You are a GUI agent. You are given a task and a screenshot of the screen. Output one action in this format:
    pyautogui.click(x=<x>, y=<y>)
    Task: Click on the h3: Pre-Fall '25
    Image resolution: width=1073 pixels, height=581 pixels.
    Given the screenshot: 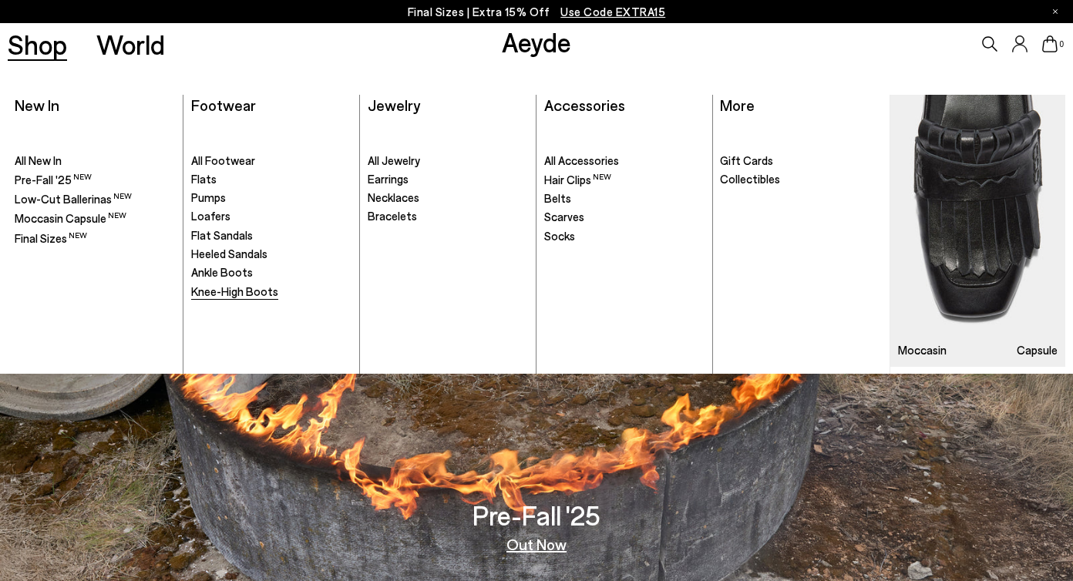 What is the action you would take?
    pyautogui.click(x=537, y=515)
    